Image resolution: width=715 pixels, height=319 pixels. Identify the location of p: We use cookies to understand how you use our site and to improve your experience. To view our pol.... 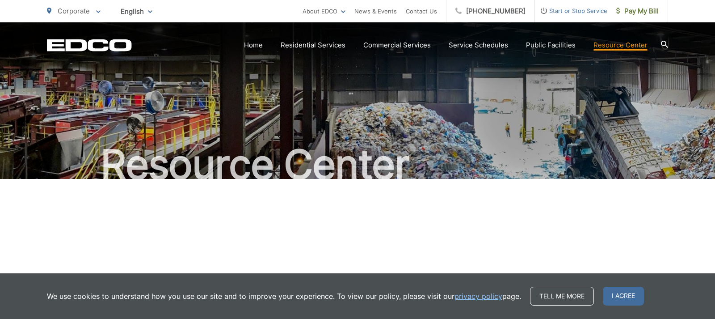
(284, 296).